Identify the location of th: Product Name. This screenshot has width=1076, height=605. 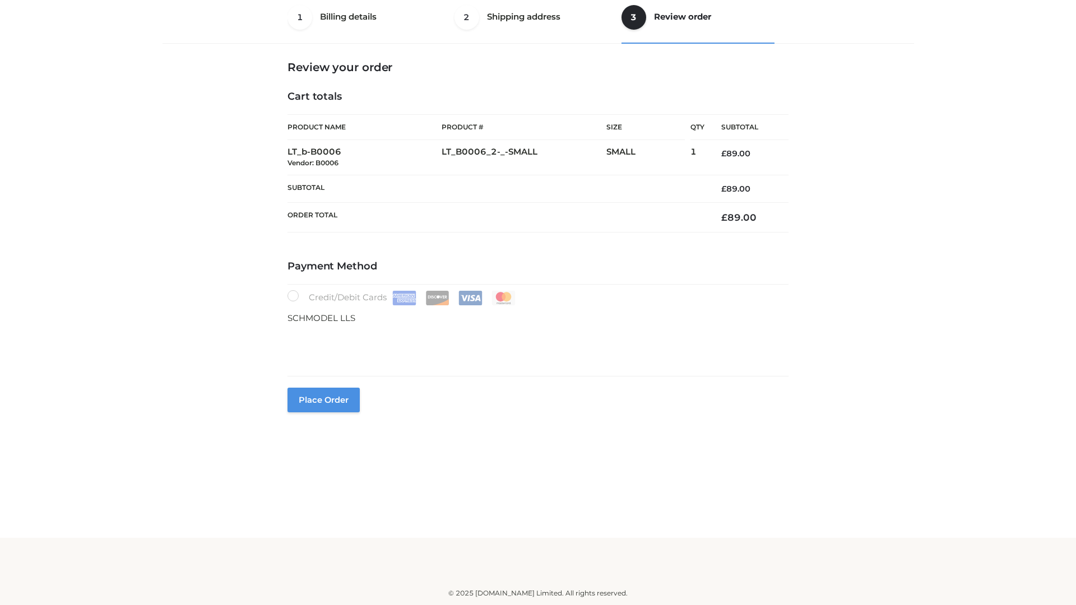
(364, 127).